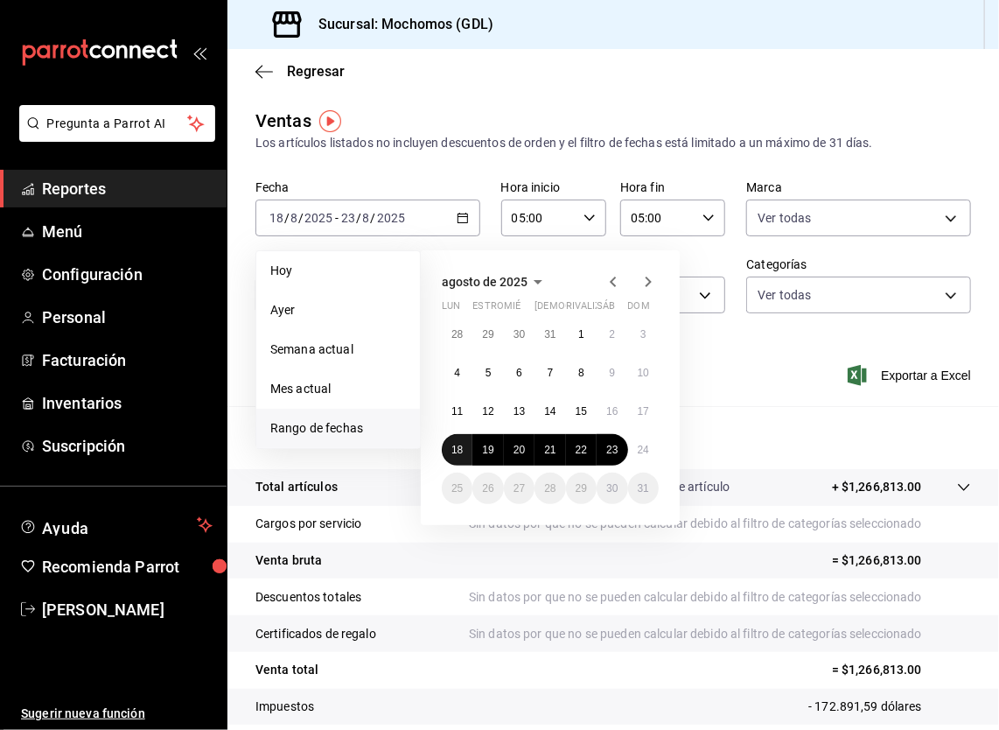 This screenshot has width=999, height=730. Describe the element at coordinates (581, 334) in the screenshot. I see `button: 1 de agosto de 2025` at that location.